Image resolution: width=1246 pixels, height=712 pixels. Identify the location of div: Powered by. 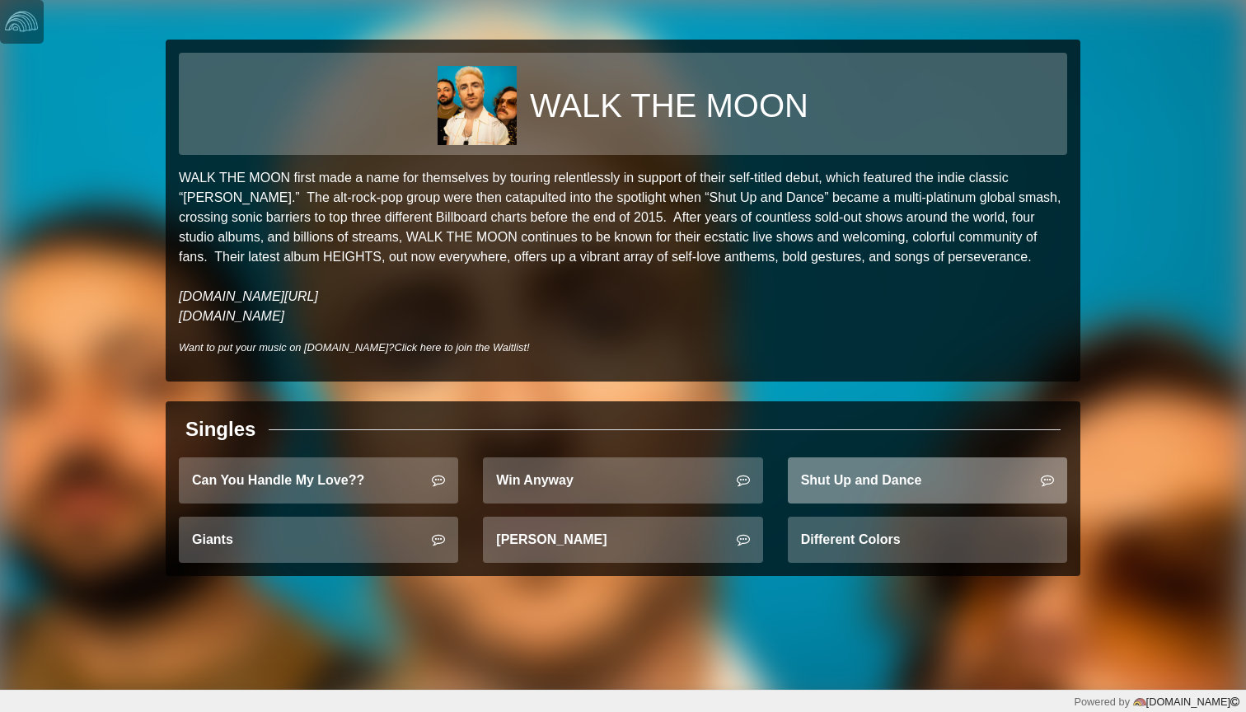
(1156, 701).